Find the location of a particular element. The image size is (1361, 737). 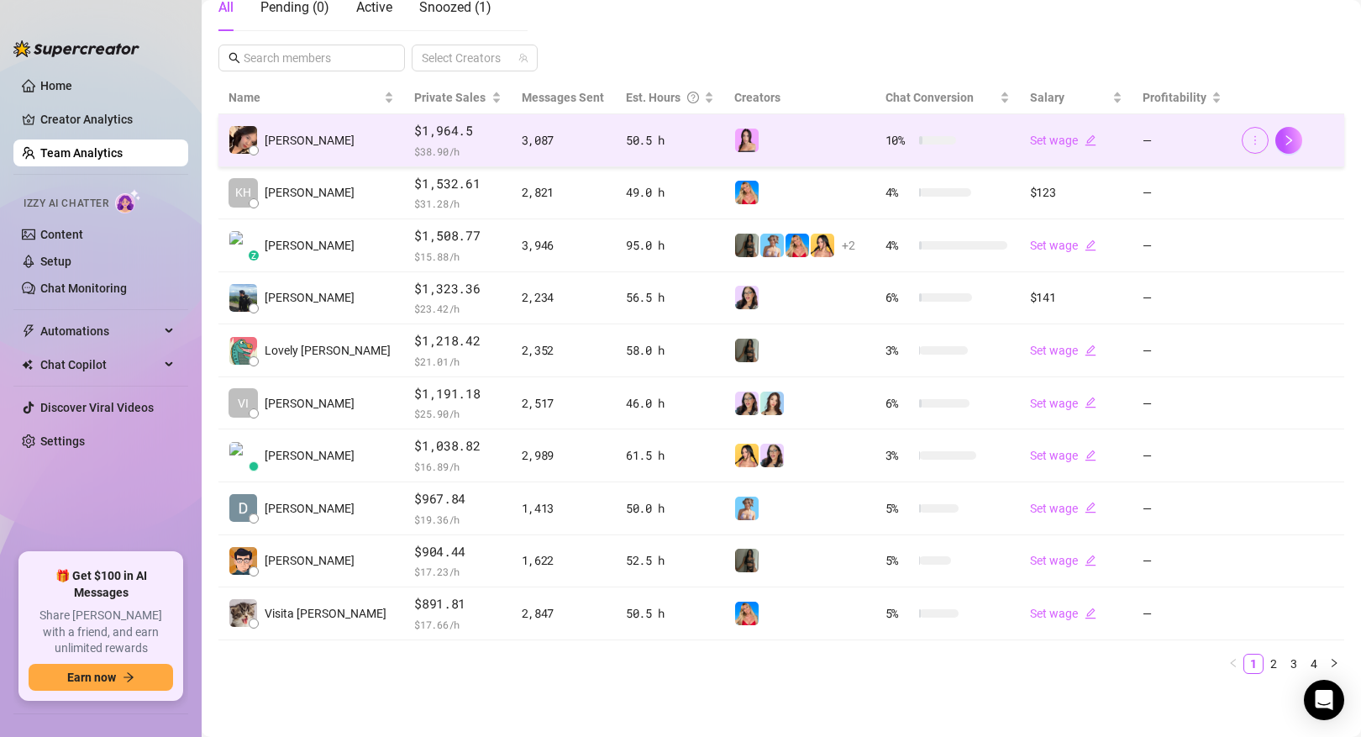

th: Creators is located at coordinates (799, 97).